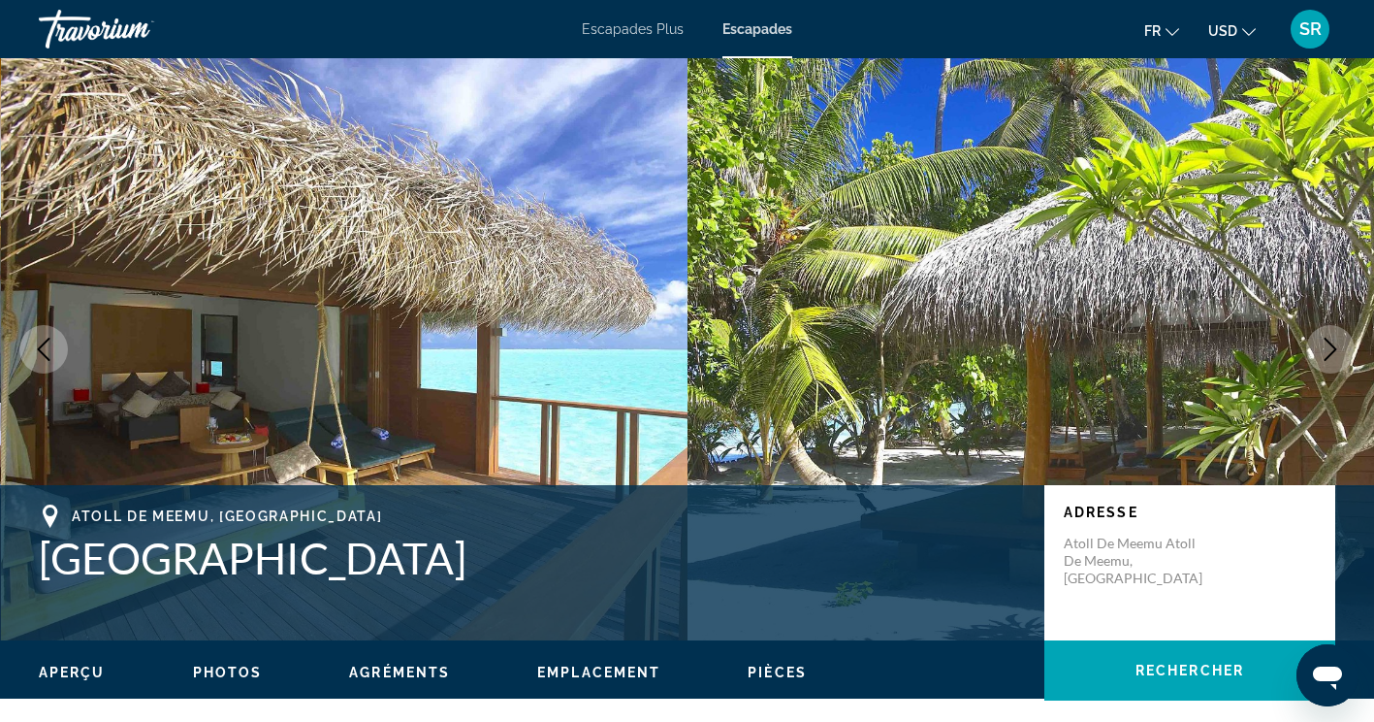  Describe the element at coordinates (1190, 670) in the screenshot. I see `button: Rechercher` at that location.